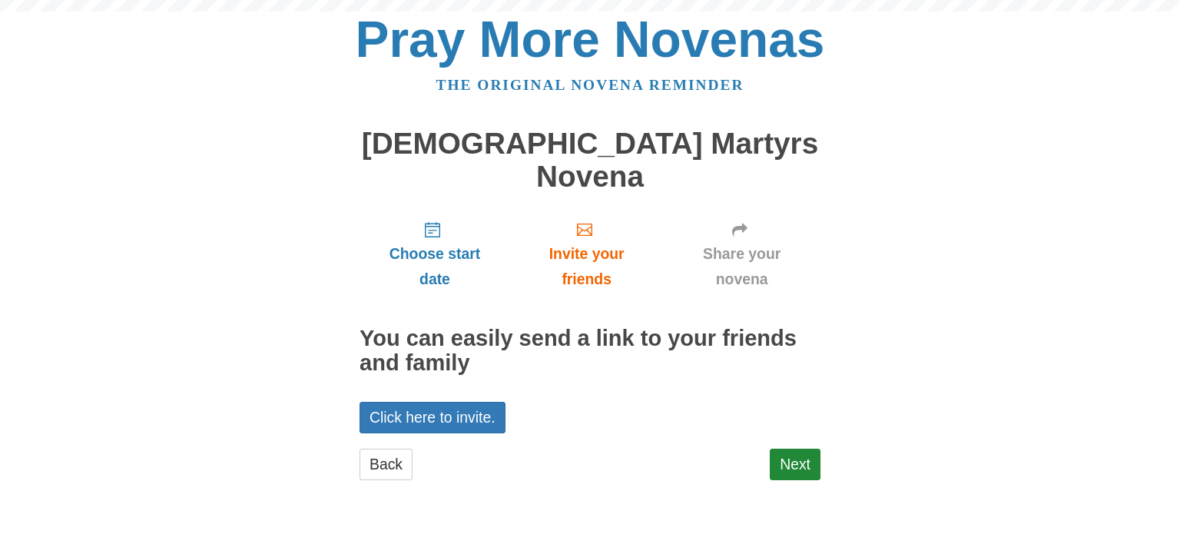 The image size is (1180, 534). What do you see at coordinates (590, 85) in the screenshot?
I see `a: The original novena reminder` at bounding box center [590, 85].